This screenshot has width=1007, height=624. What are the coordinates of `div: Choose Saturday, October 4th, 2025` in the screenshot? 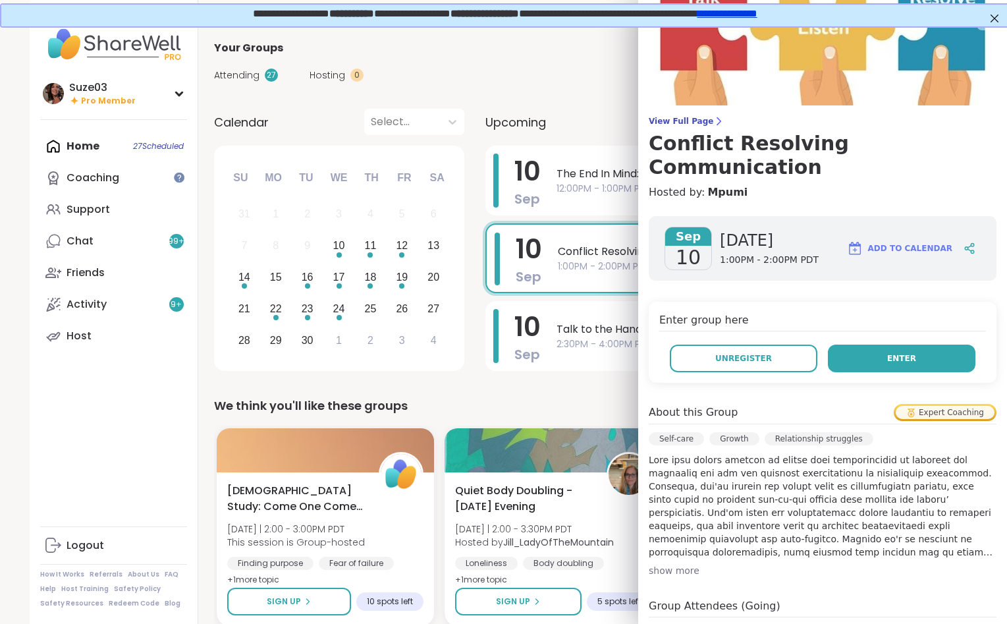 It's located at (433, 340).